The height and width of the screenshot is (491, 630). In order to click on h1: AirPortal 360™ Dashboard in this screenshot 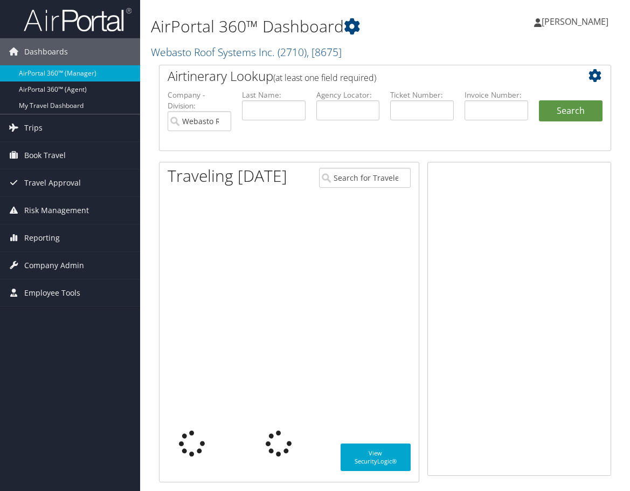, I will do `click(307, 26)`.